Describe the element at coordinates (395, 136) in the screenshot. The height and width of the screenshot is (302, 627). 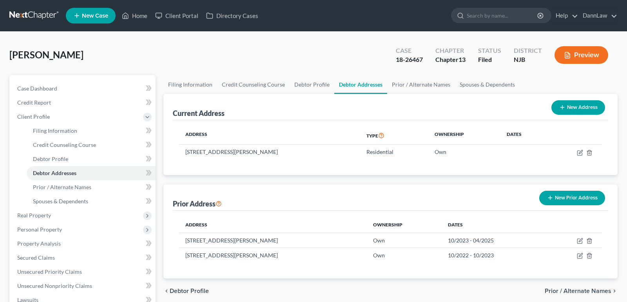
I see `th: Type` at that location.